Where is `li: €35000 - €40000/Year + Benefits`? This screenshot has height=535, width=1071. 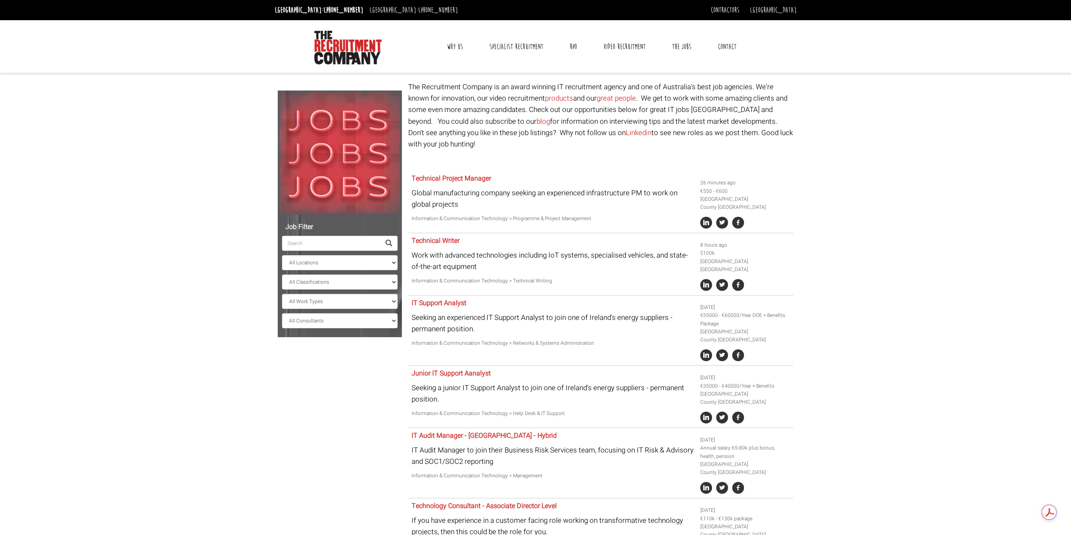 li: €35000 - €40000/Year + Benefits is located at coordinates (745, 386).